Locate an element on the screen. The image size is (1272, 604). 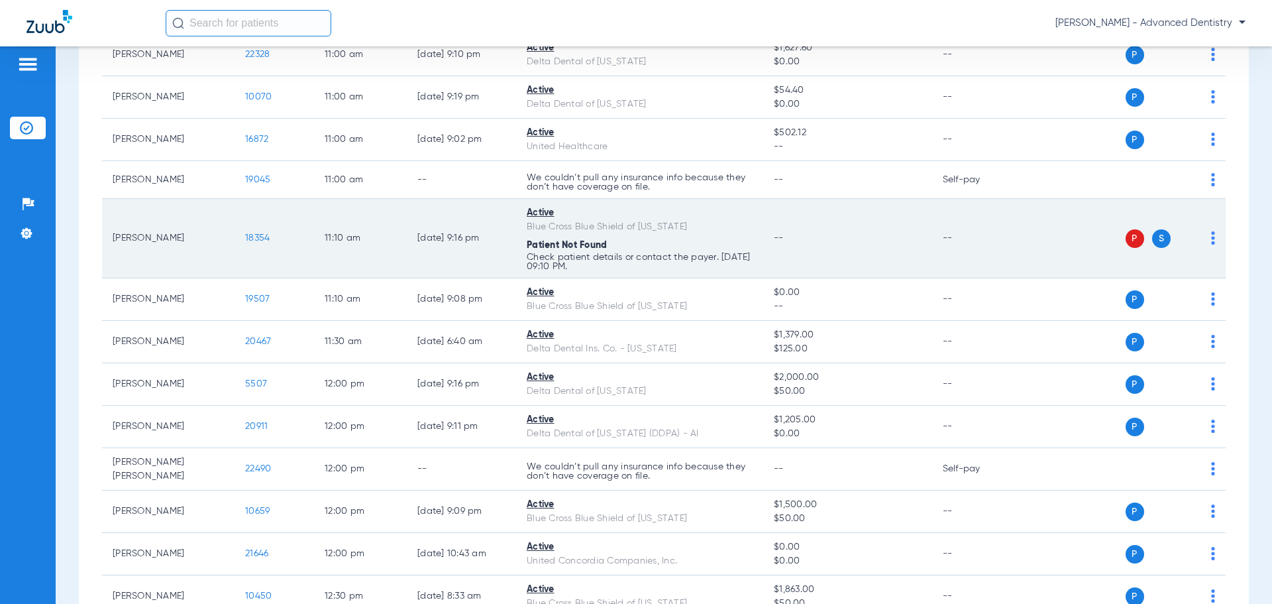
span: 5507 is located at coordinates (256, 384).